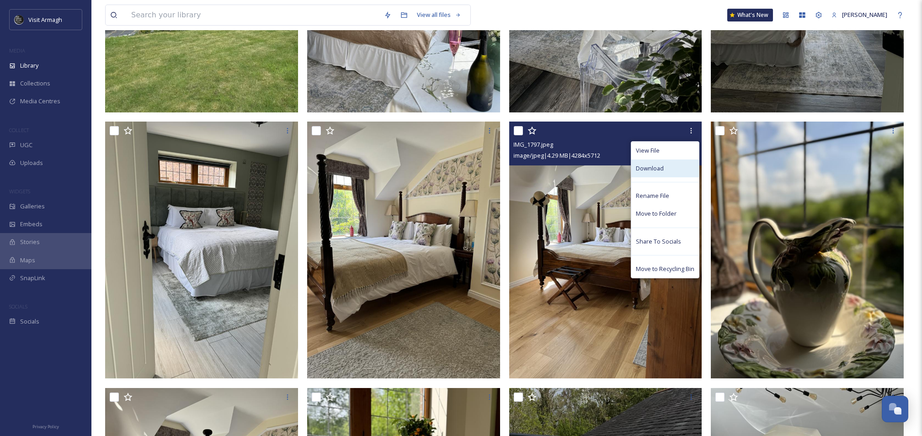  I want to click on span: Stories, so click(30, 242).